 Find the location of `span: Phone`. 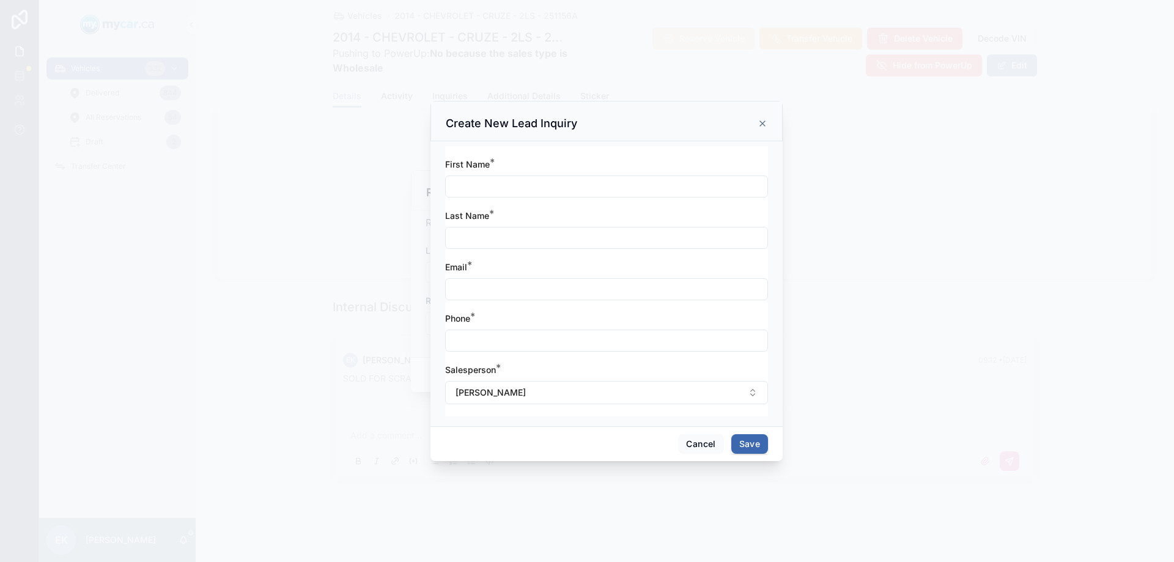

span: Phone is located at coordinates (457, 318).